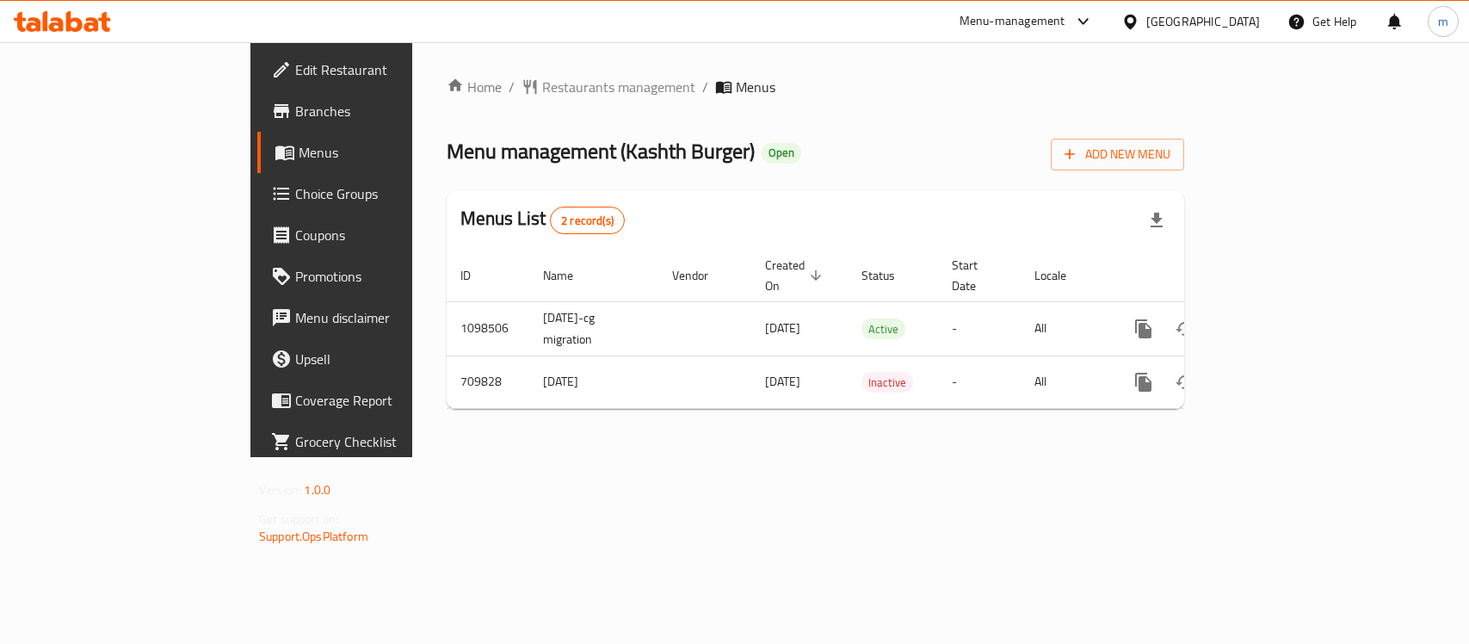  I want to click on span: m, so click(1443, 22).